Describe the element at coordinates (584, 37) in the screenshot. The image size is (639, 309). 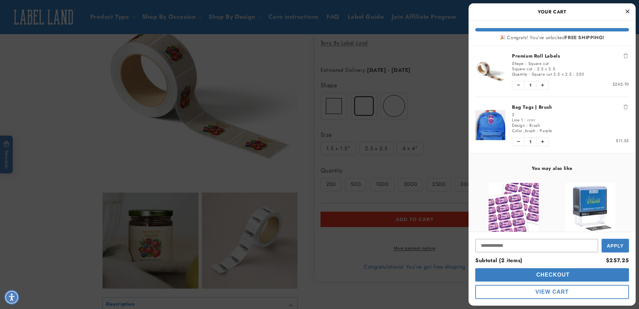
I see `b: FREE SHIPPING!` at that location.